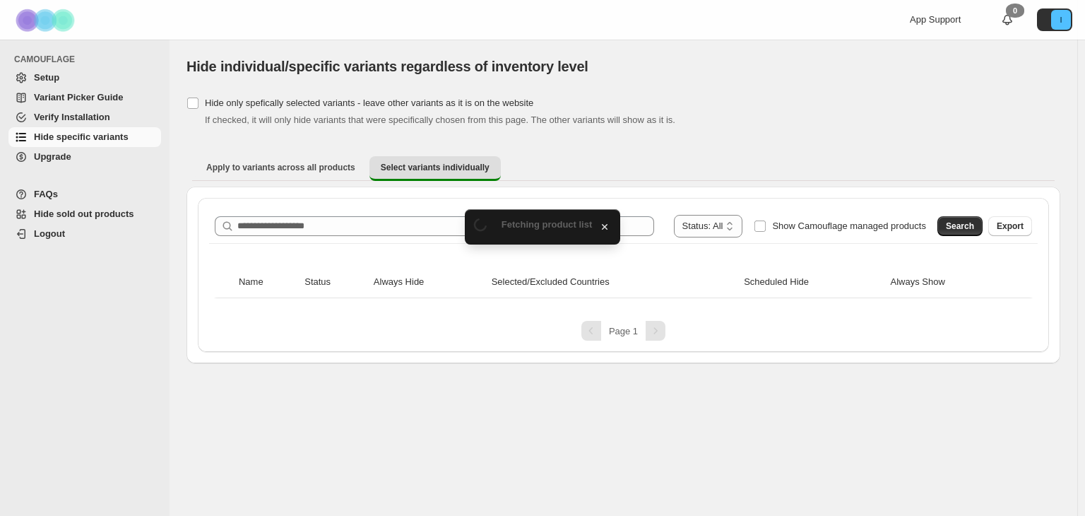 The image size is (1085, 516). Describe the element at coordinates (440, 119) in the screenshot. I see `span: If checked, it will only hide variants that were specifically chosen from this page. The other va...` at that location.